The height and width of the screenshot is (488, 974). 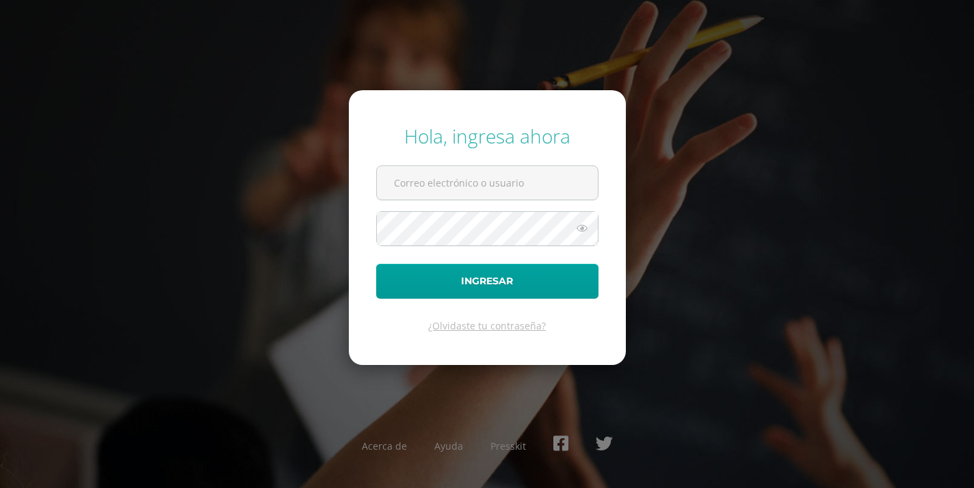 What do you see at coordinates (487, 136) in the screenshot?
I see `div: Hola, ingresa ahora` at bounding box center [487, 136].